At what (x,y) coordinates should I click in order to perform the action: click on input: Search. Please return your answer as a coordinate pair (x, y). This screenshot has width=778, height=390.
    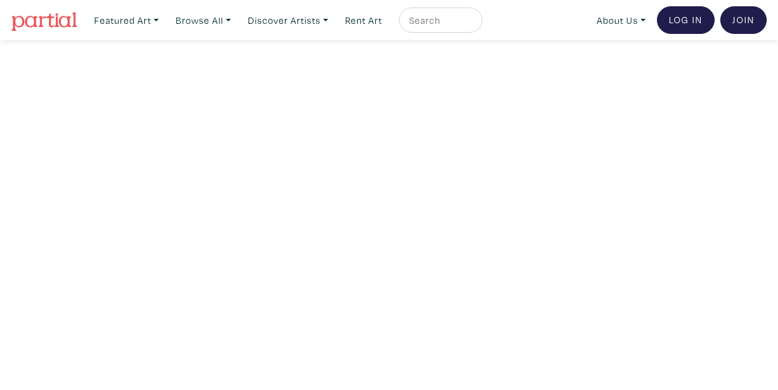
    Looking at the image, I should click on (439, 20).